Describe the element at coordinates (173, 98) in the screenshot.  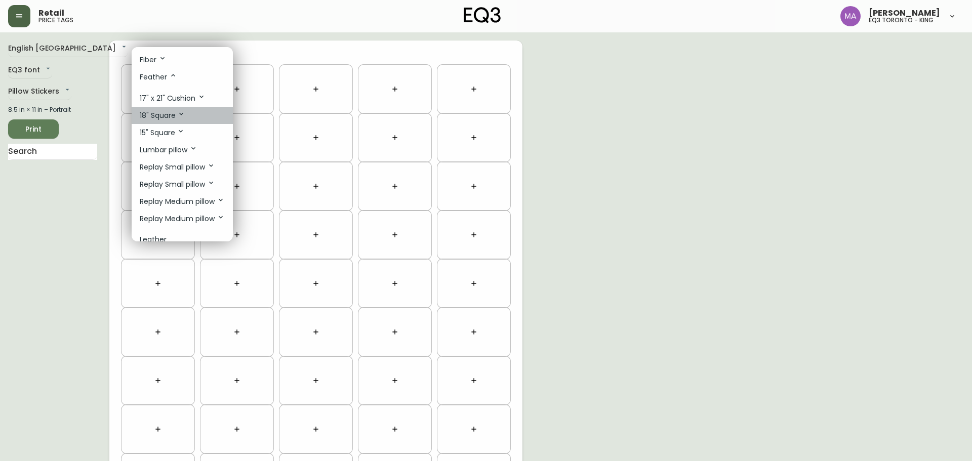
I see `p: 17" x 21" Cushion` at that location.